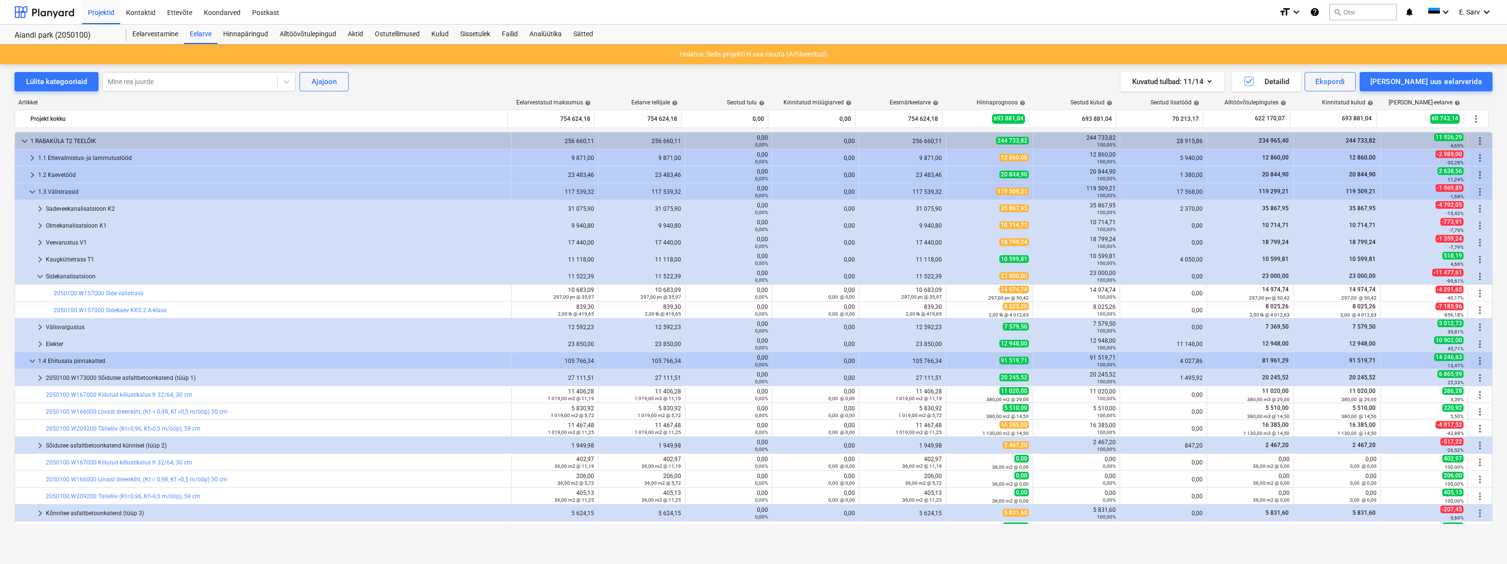 This screenshot has width=1507, height=564. What do you see at coordinates (1008, 118) in the screenshot?
I see `span: 693 881,04` at bounding box center [1008, 118].